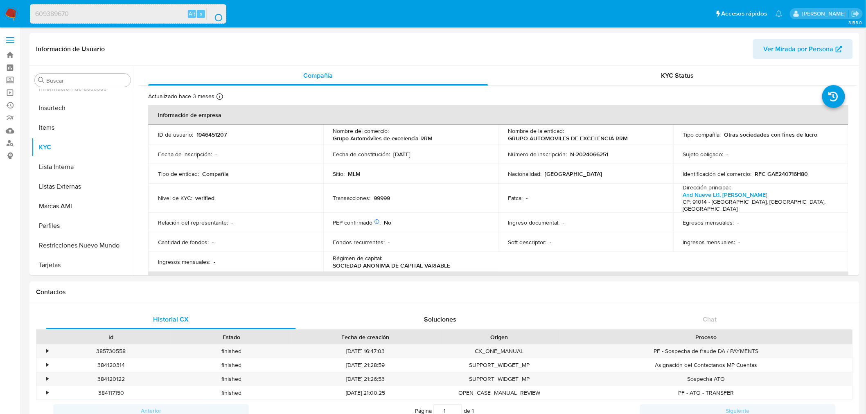  What do you see at coordinates (318, 75) in the screenshot?
I see `span: Compañía` at bounding box center [318, 75].